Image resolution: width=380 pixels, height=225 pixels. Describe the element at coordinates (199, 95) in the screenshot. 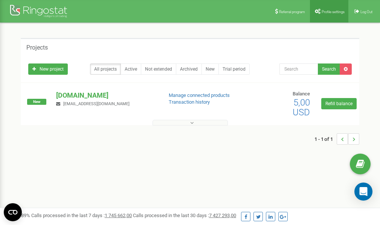

I see `a: Manage connected products` at that location.